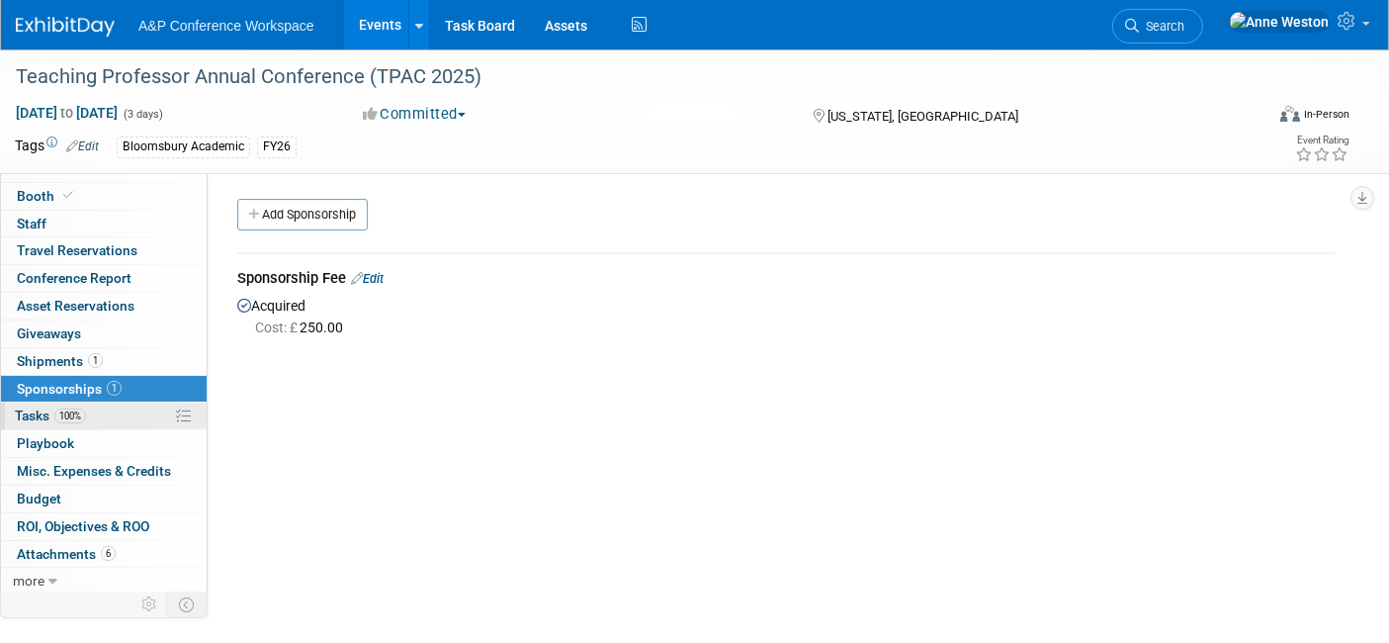 The image size is (1389, 643). Describe the element at coordinates (66, 113) in the screenshot. I see `span: to` at that location.